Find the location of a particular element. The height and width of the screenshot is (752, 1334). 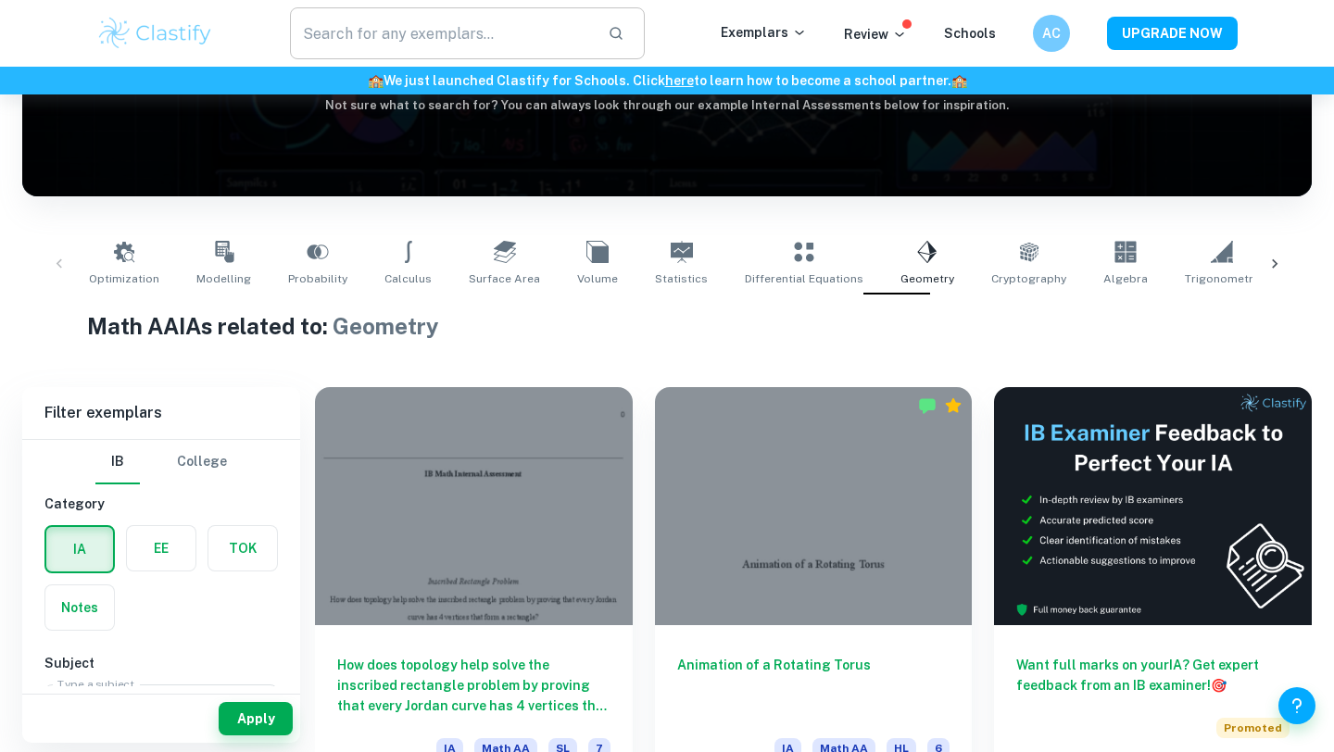

span: Cryptography is located at coordinates (1028, 279).